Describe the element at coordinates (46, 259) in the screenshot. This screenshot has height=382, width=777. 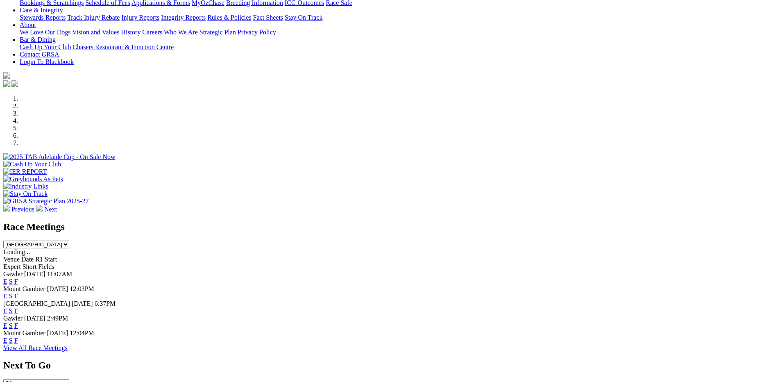
I see `span: R1 Start` at that location.